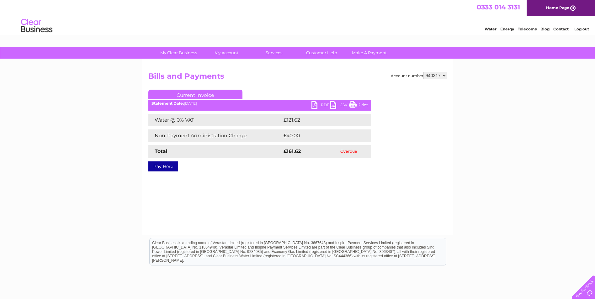 The width and height of the screenshot is (595, 299). What do you see at coordinates (320, 120) in the screenshot?
I see `td: £121.62` at bounding box center [320, 120].